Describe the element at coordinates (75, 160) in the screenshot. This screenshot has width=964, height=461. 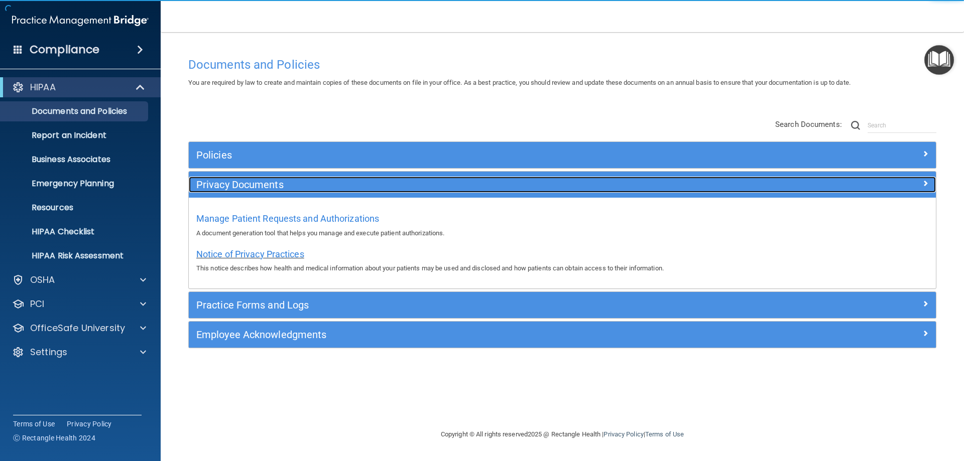
I see `p: Business Associates` at that location.